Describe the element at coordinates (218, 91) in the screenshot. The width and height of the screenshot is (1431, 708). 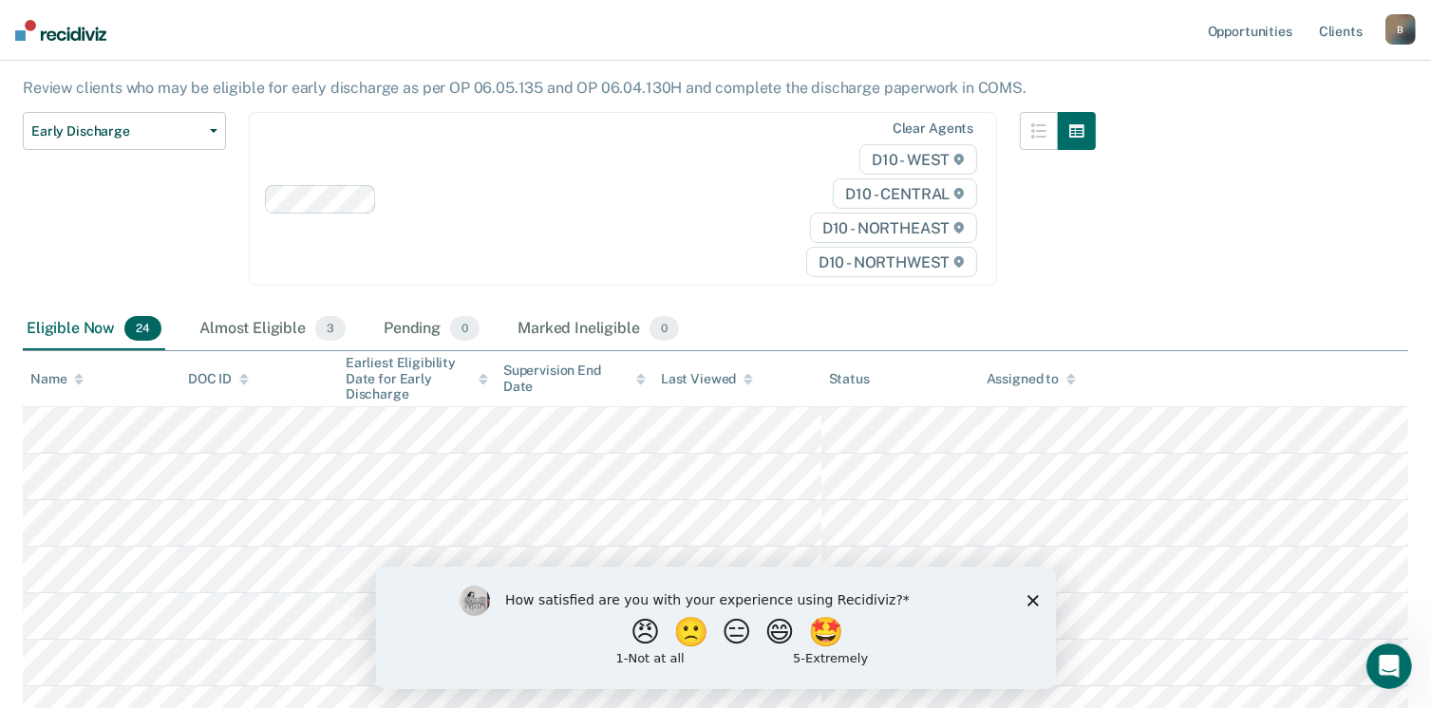
I see `div: 1 - Not at all` at that location.